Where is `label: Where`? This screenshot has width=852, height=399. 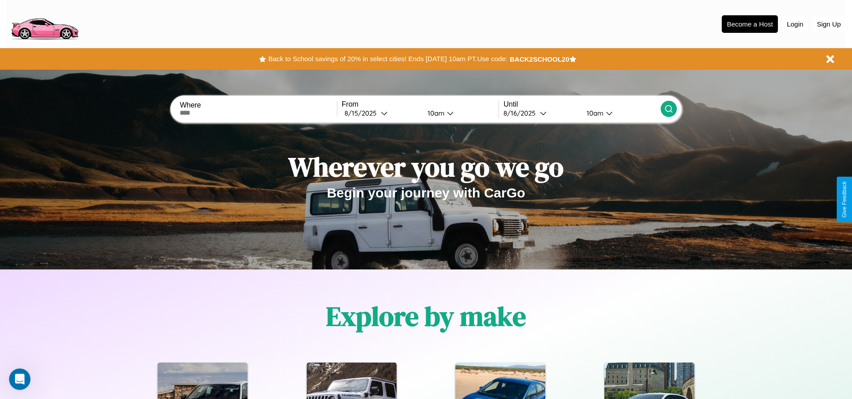 label: Where is located at coordinates (258, 105).